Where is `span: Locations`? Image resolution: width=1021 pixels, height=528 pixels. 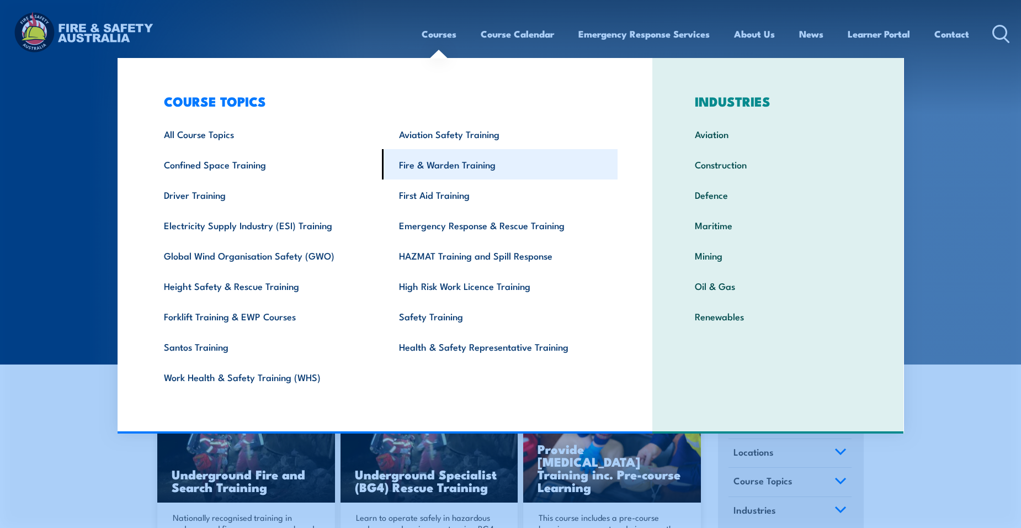
span: Locations is located at coordinates (754, 452).